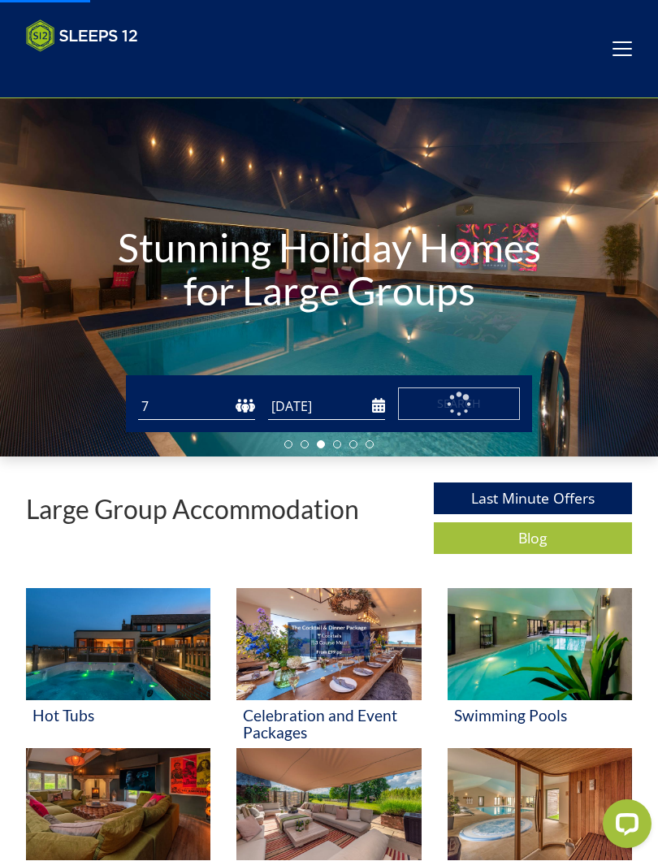 The width and height of the screenshot is (658, 861). What do you see at coordinates (539, 714) in the screenshot?
I see `h3: Swimming Pools` at bounding box center [539, 714].